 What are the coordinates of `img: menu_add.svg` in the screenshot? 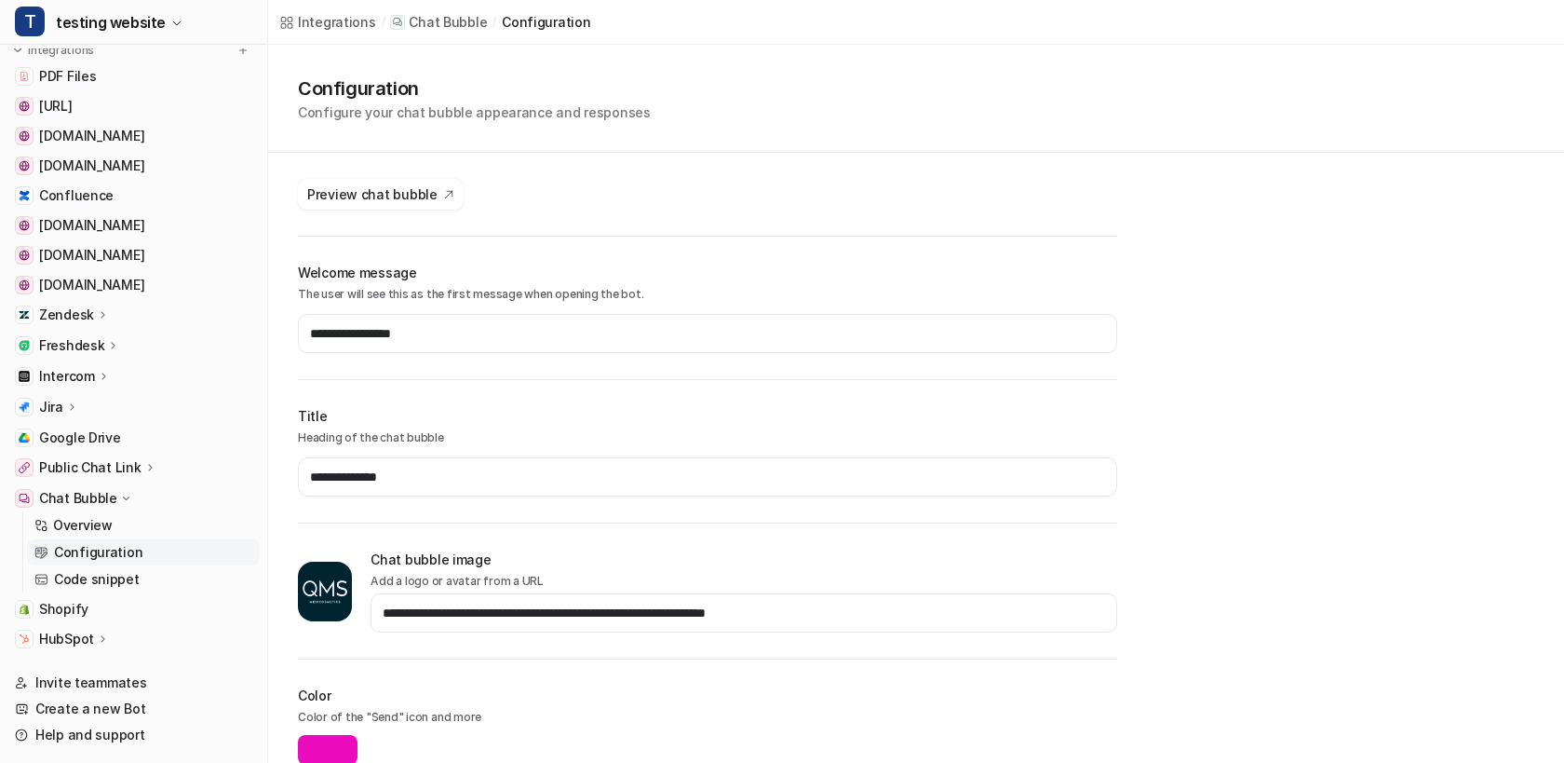 It's located at (243, 50).